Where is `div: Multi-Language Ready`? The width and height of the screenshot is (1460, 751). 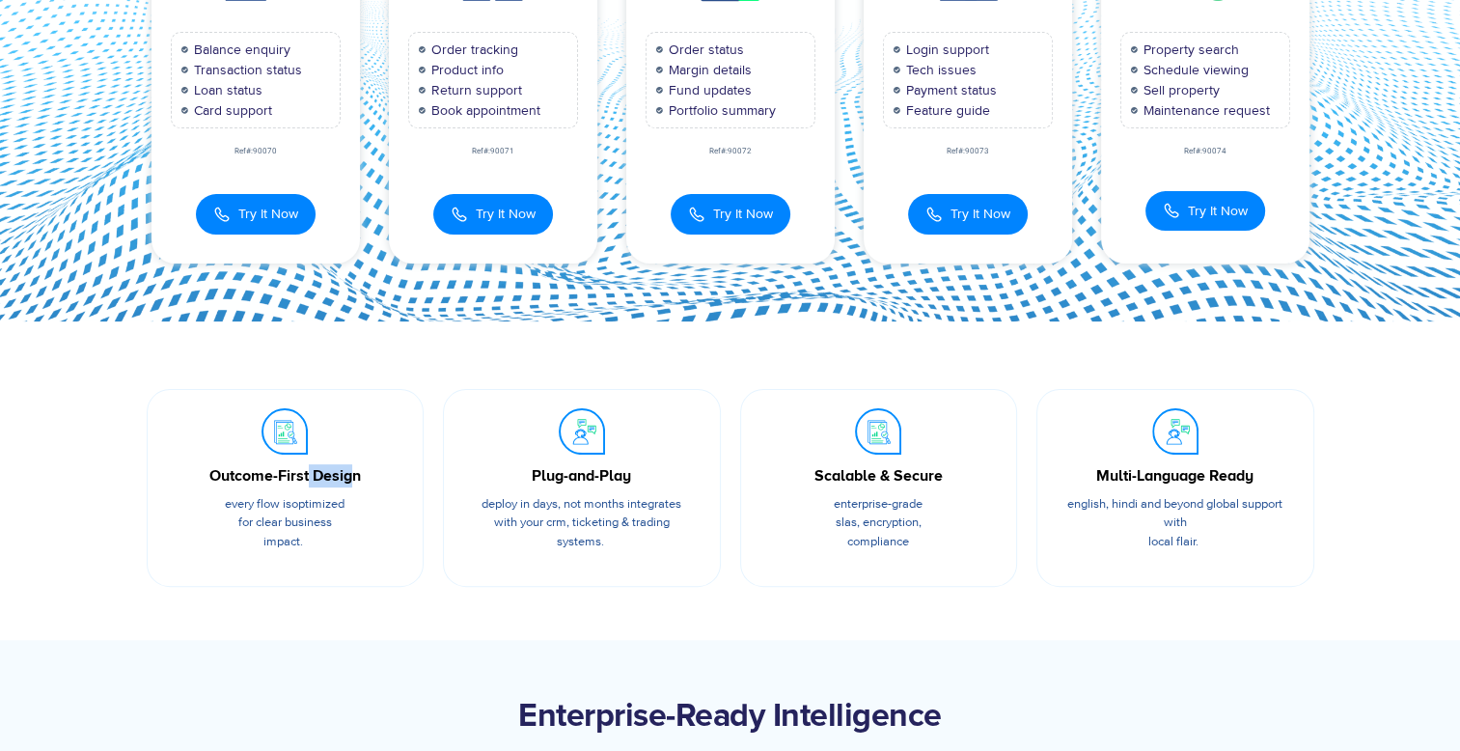 div: Multi-Language Ready is located at coordinates (1175, 476).